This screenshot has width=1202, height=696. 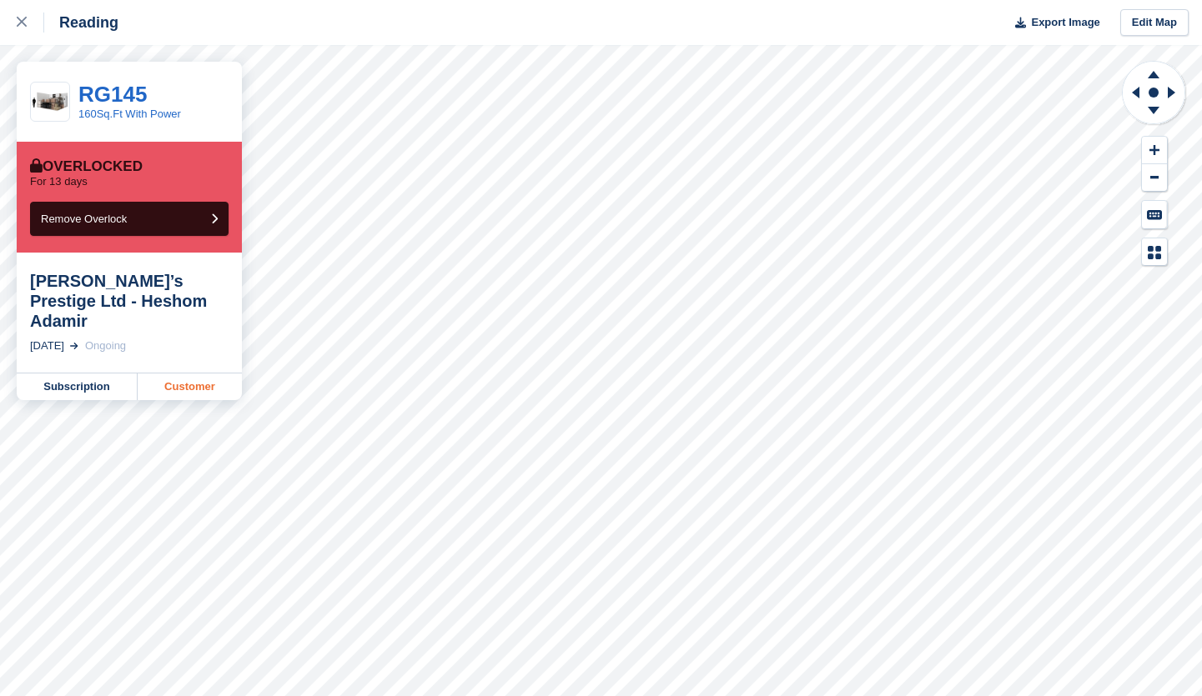 I want to click on div: Overlocked, so click(x=86, y=167).